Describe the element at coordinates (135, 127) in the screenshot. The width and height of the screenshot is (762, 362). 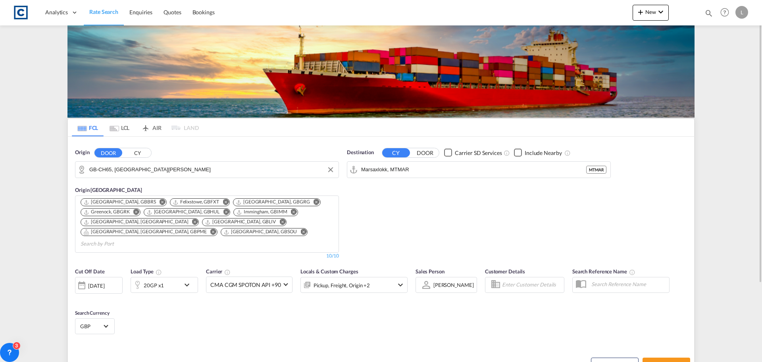
I see `md-pagination-wrapper: Use the left and right arrow keys to navigate between tabs` at that location.